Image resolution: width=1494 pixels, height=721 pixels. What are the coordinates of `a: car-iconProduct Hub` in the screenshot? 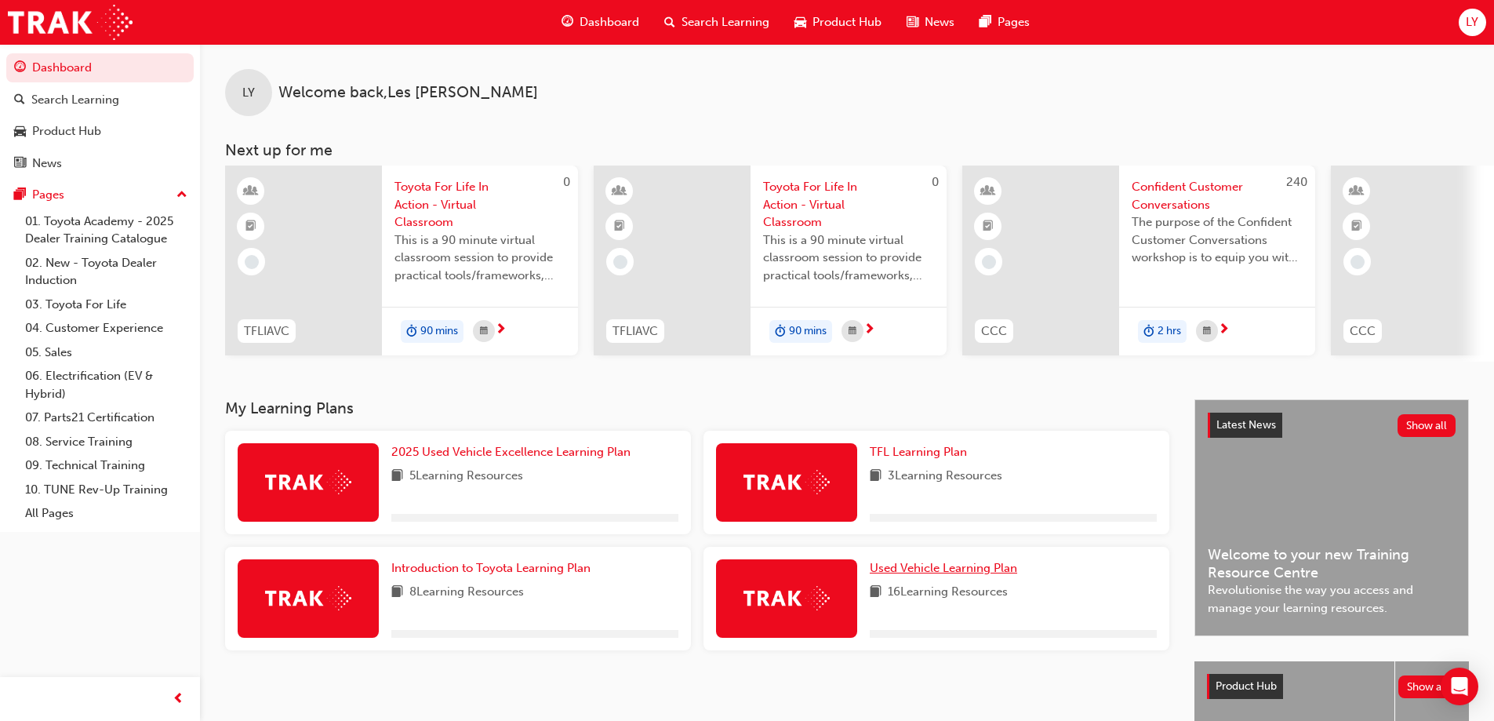 It's located at (838, 22).